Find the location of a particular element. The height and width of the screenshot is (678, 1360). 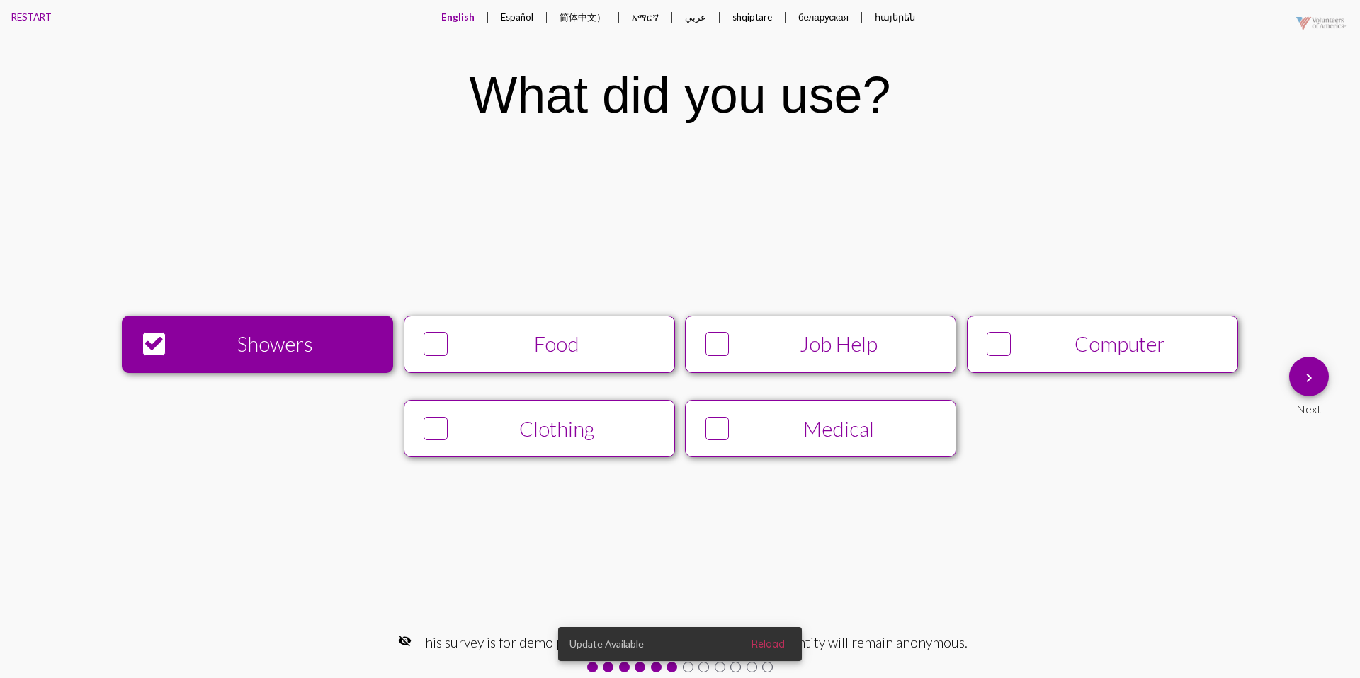

div: What did you use? is located at coordinates (679, 95).